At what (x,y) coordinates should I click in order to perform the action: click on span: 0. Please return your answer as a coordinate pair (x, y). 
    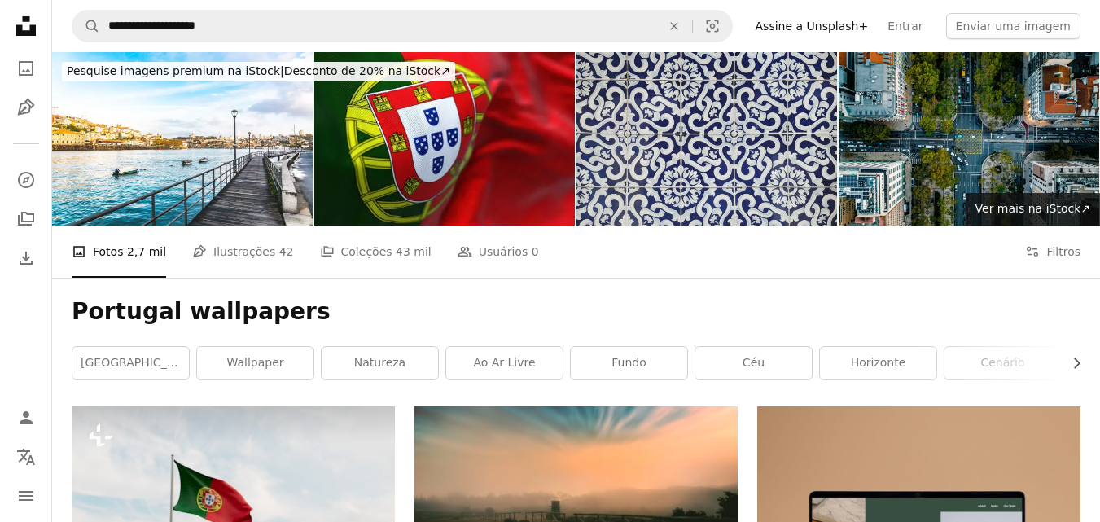
    Looking at the image, I should click on (535, 252).